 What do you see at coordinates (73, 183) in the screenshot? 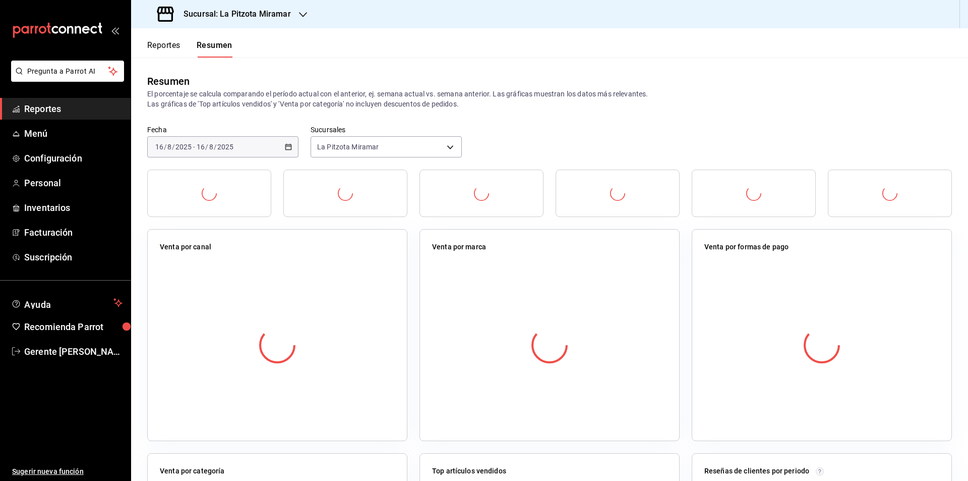
I see `span: Personal` at bounding box center [73, 183].